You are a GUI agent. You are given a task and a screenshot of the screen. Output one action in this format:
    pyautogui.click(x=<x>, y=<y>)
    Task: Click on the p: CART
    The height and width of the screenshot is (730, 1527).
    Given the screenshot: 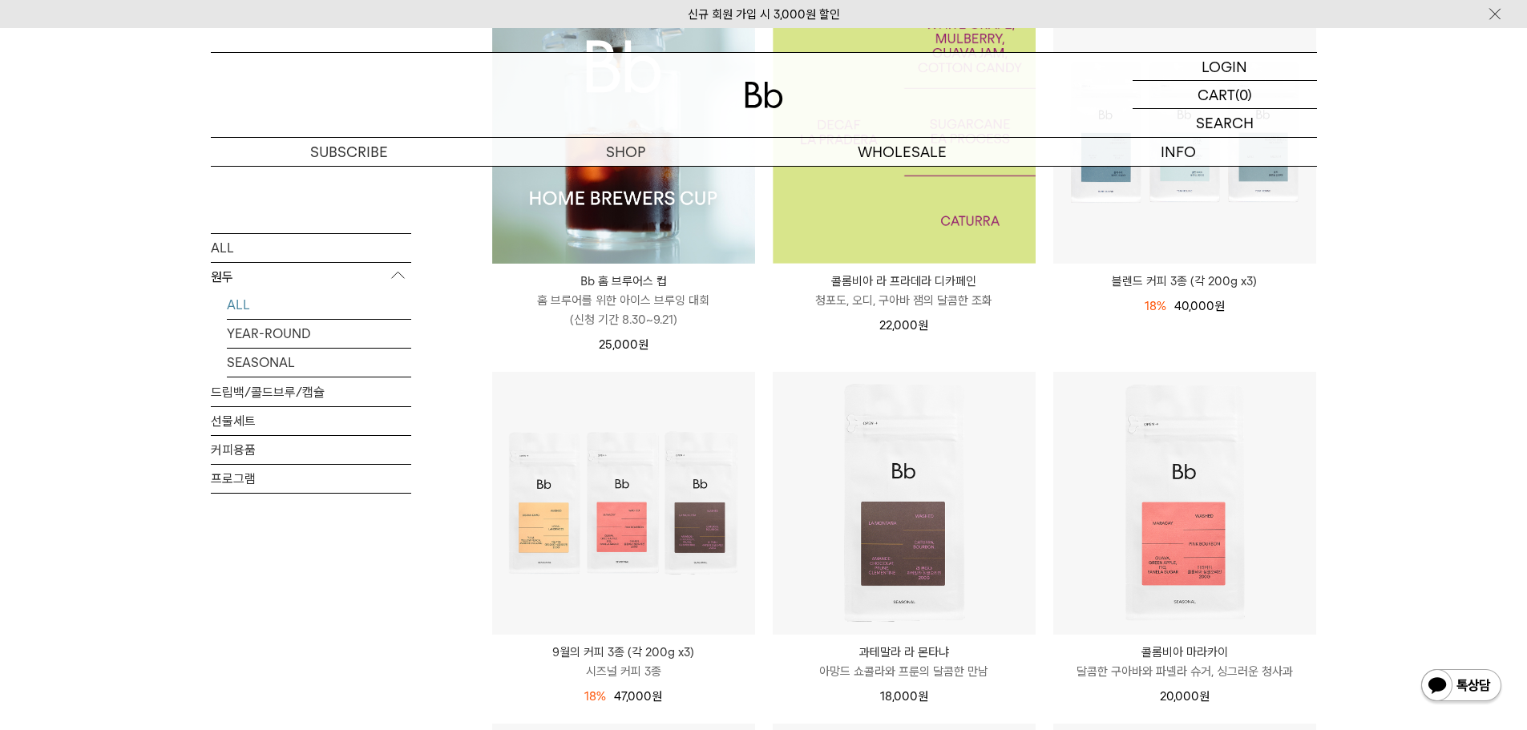 What is the action you would take?
    pyautogui.click(x=1216, y=95)
    